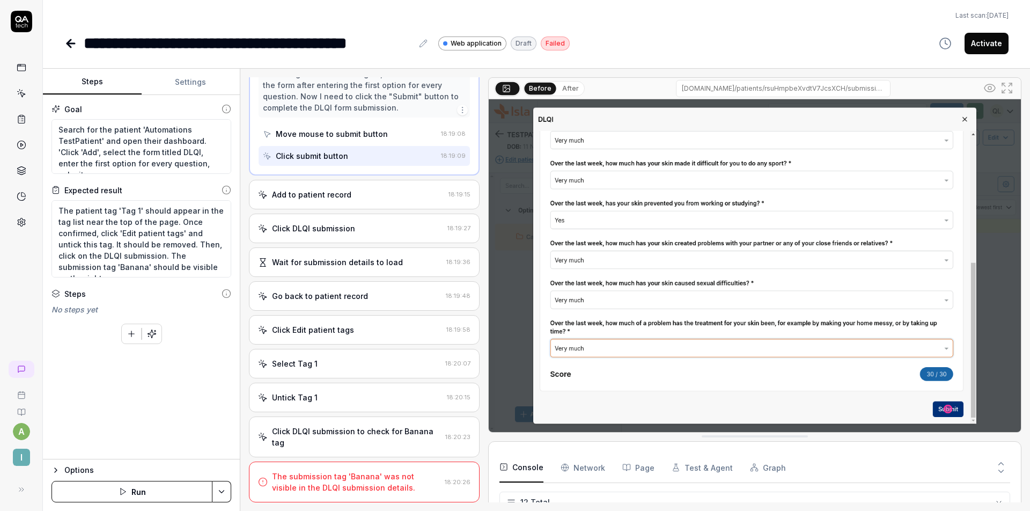  What do you see at coordinates (768, 467) in the screenshot?
I see `button: Graph` at bounding box center [768, 467].